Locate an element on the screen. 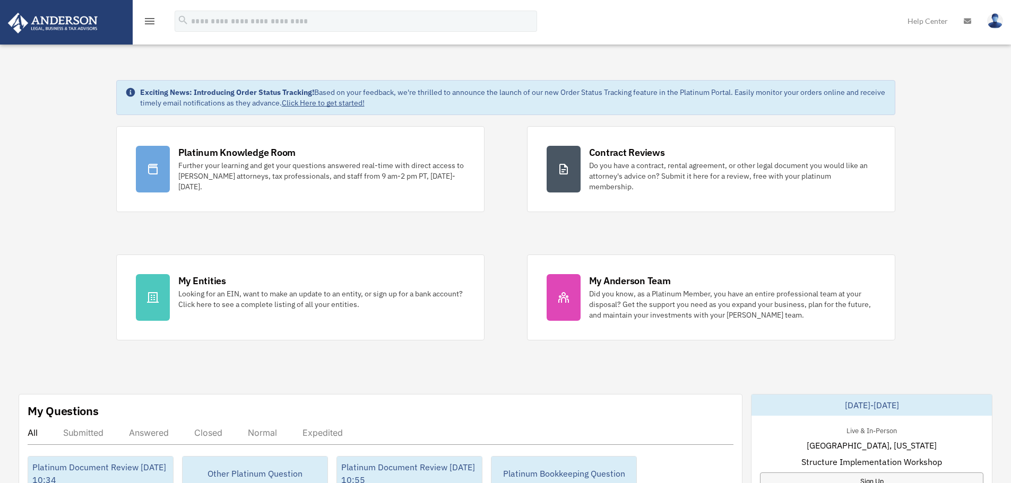  div: My Questions is located at coordinates (63, 411).